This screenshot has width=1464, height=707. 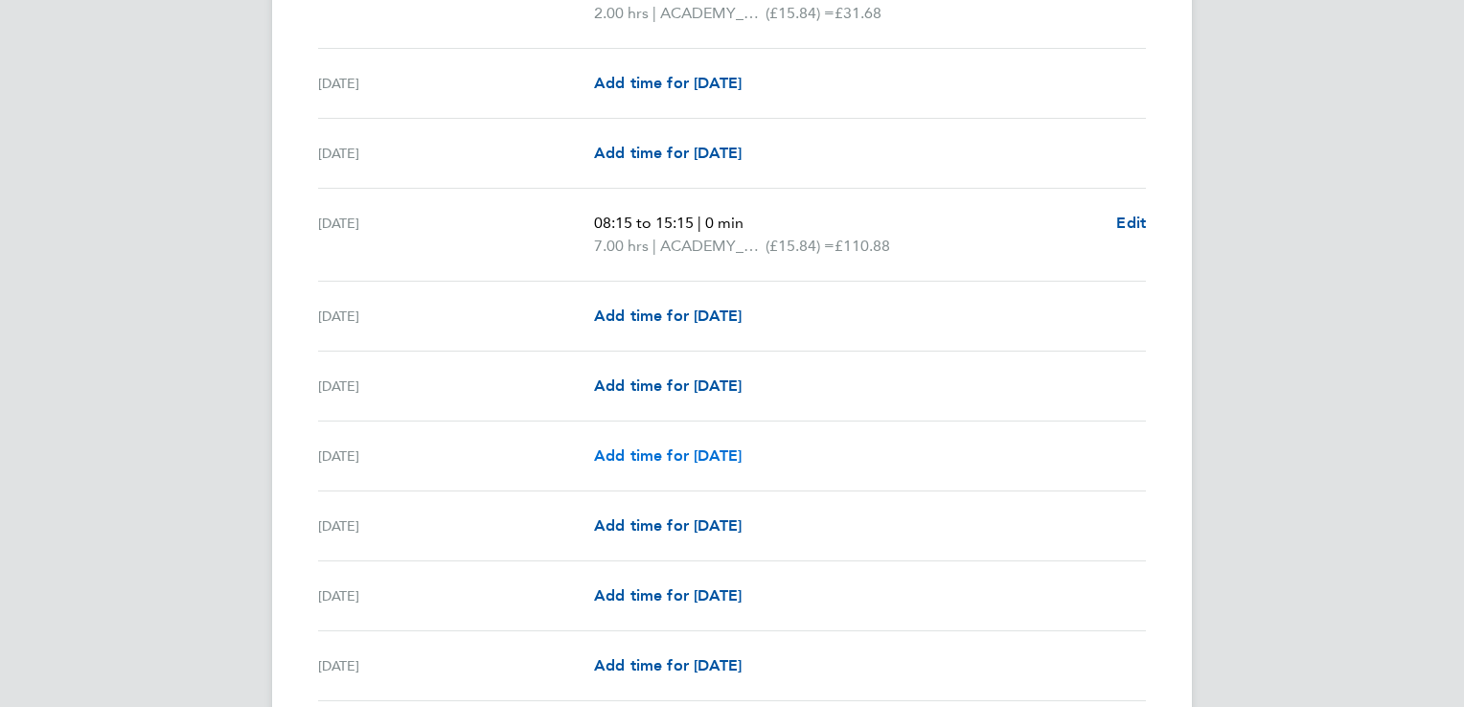 What do you see at coordinates (858, 12) in the screenshot?
I see `span: £31.68` at bounding box center [858, 12].